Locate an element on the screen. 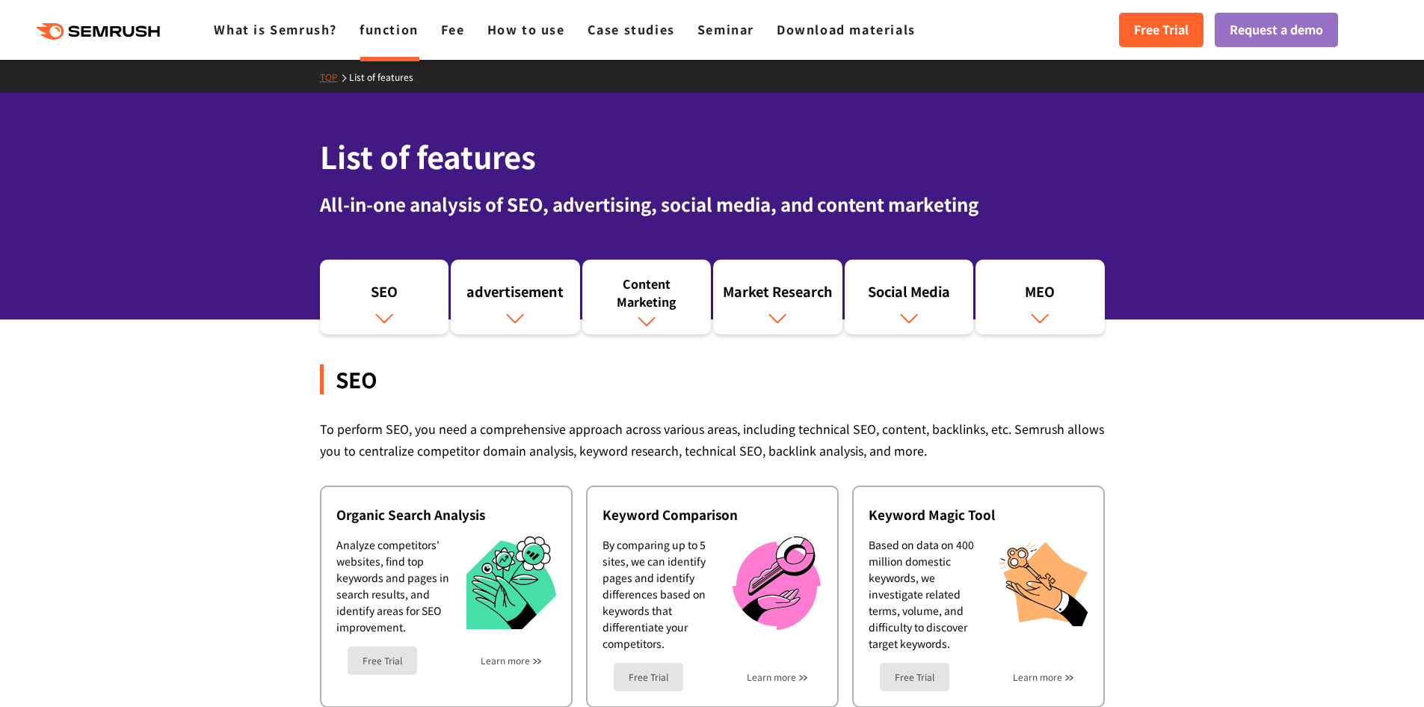 The image size is (1424, 707). font: How to use is located at coordinates (526, 29).